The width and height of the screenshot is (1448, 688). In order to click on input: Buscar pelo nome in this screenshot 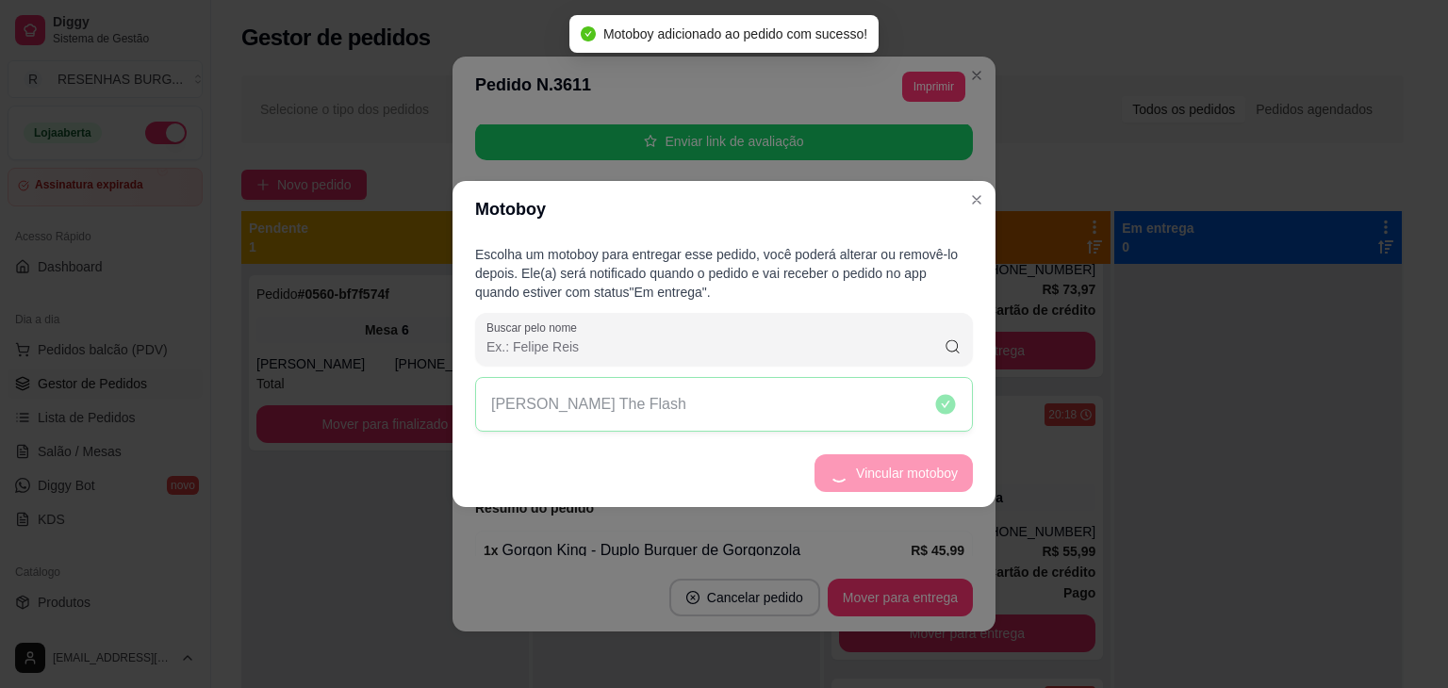, I will do `click(714, 347)`.